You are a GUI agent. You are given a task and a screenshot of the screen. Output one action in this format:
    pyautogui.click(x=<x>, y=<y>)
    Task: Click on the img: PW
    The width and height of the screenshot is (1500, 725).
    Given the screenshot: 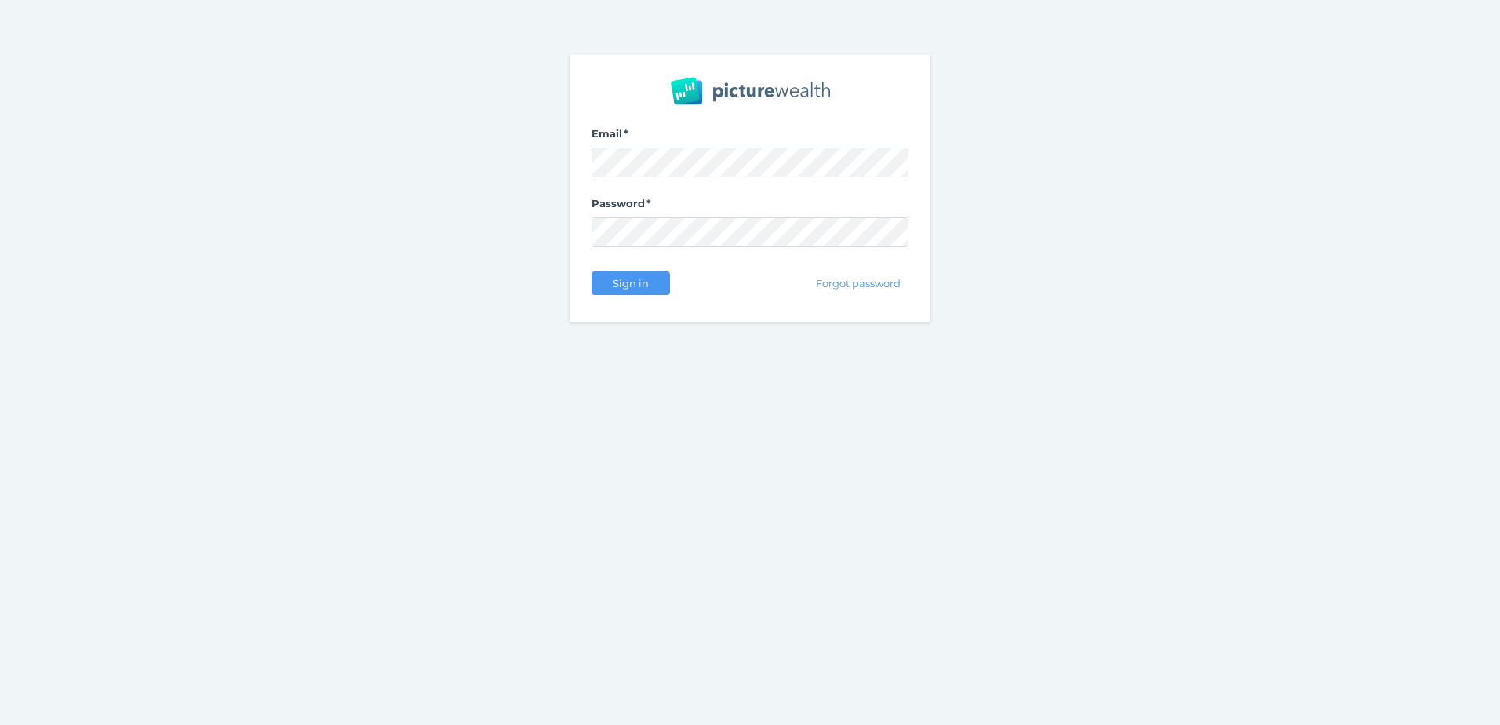 What is the action you would take?
    pyautogui.click(x=750, y=91)
    